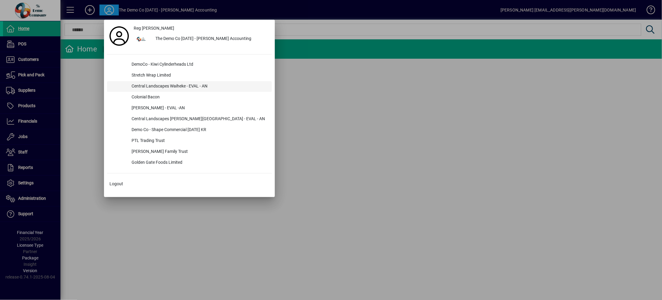 The height and width of the screenshot is (300, 662). I want to click on button: Logout, so click(189, 184).